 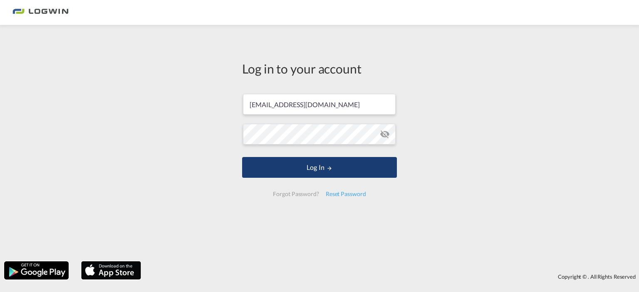 What do you see at coordinates (385, 134) in the screenshot?
I see `md-icon: icon-eye-off` at bounding box center [385, 134].